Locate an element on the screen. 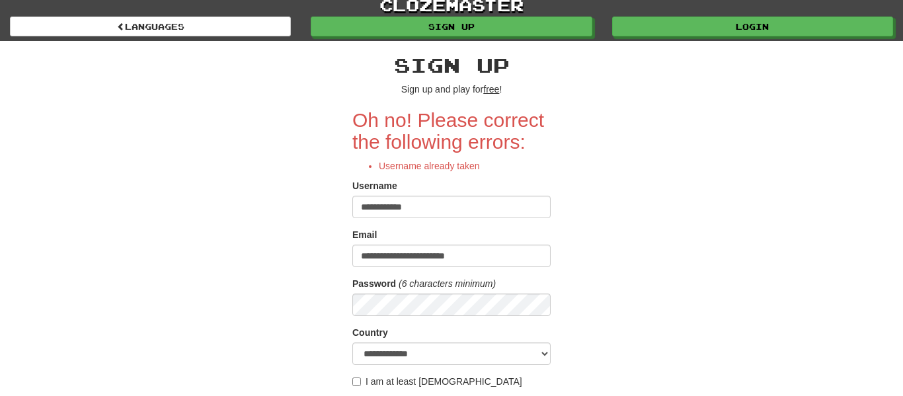 The image size is (903, 396). p: Sign up and play for ! is located at coordinates (452, 89).